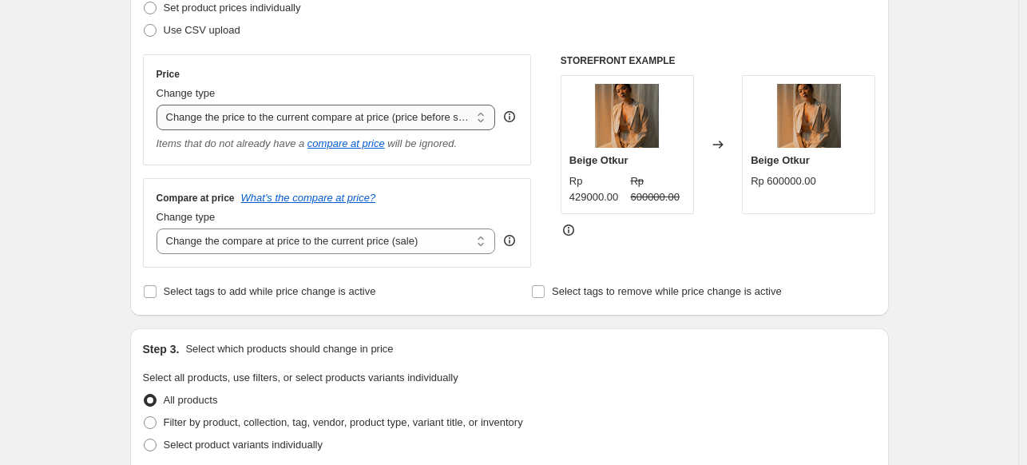 Image resolution: width=1027 pixels, height=465 pixels. What do you see at coordinates (161, 349) in the screenshot?
I see `h2: Step 3.` at bounding box center [161, 349].